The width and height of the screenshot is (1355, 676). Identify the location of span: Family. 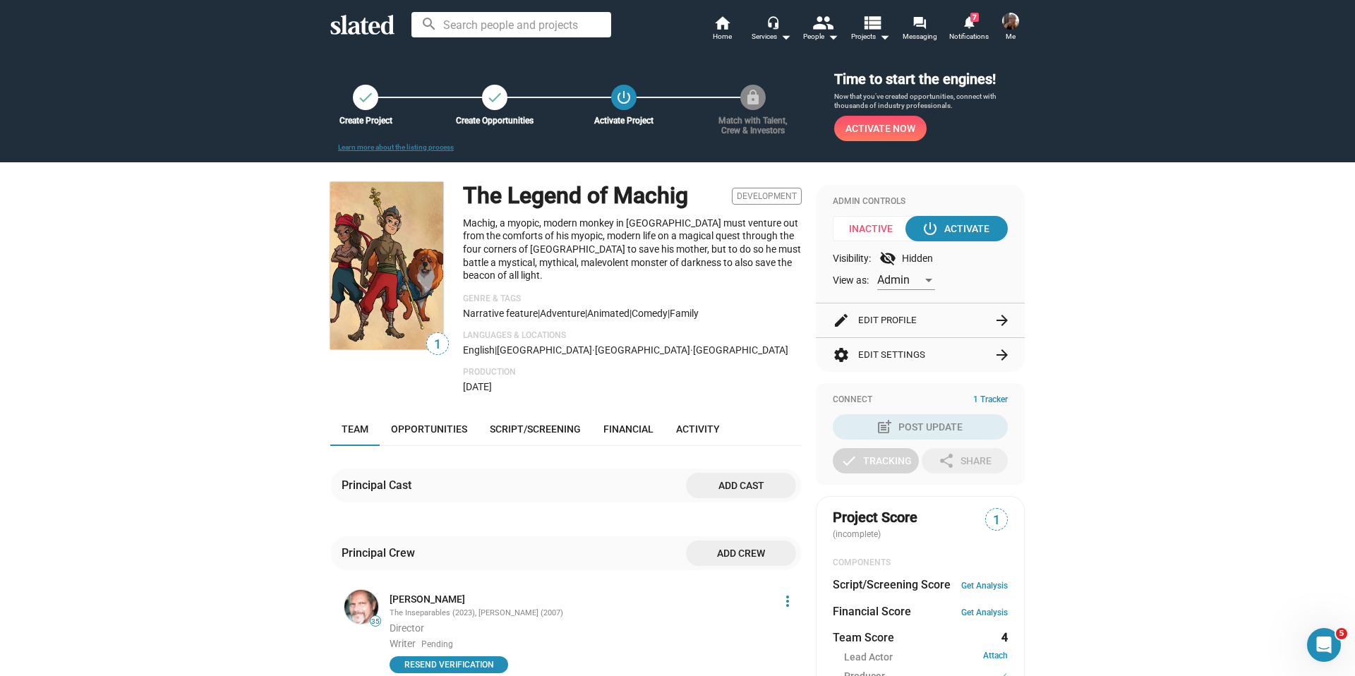
(684, 313).